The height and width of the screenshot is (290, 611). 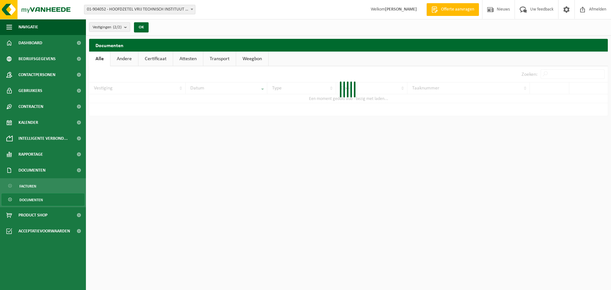 What do you see at coordinates (30, 91) in the screenshot?
I see `span: Gebruikers` at bounding box center [30, 91].